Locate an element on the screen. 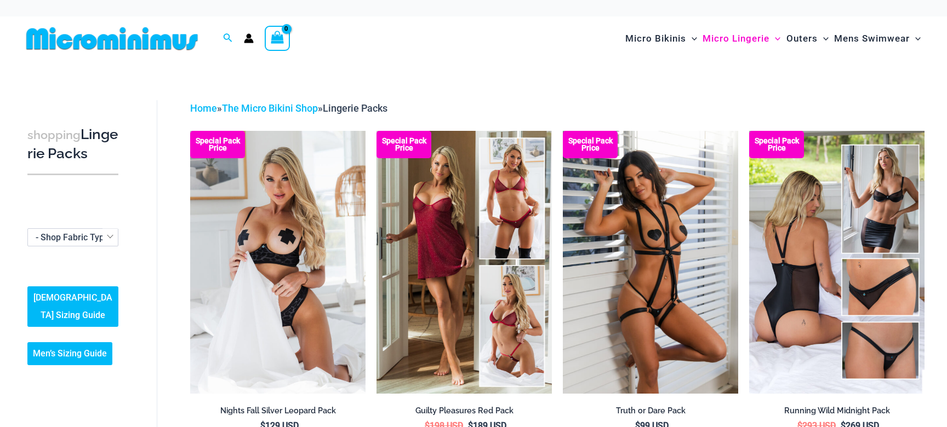 The image size is (947, 427). nav: Site Navigation is located at coordinates (772, 38).